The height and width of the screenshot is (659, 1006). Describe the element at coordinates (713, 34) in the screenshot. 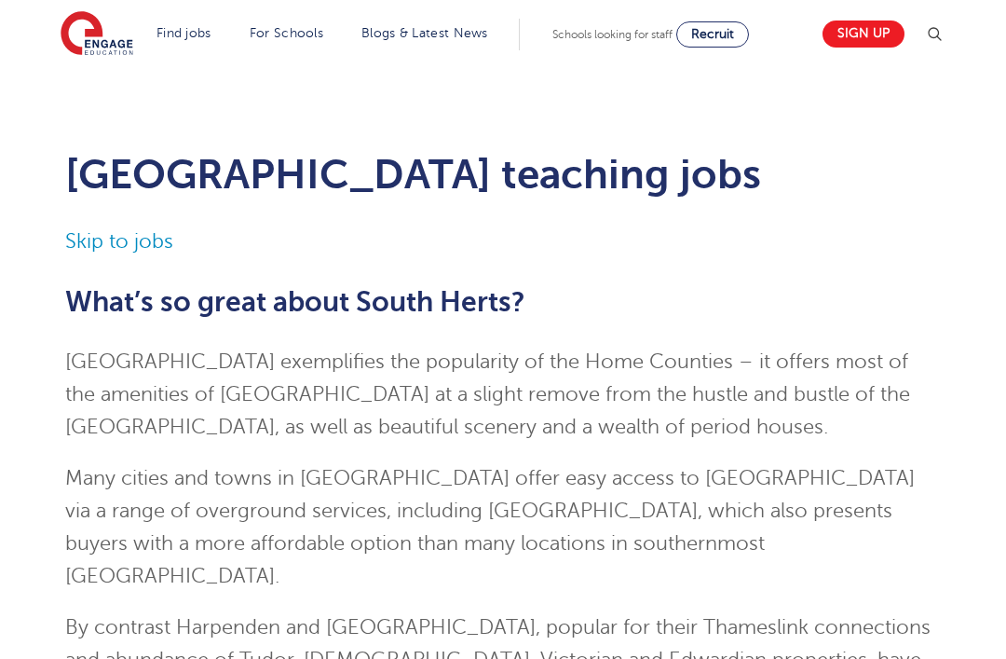

I see `span: Recruit` at that location.